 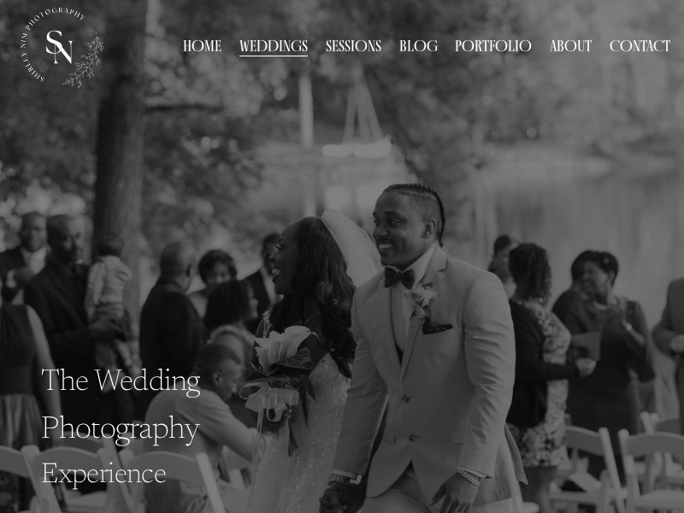 I want to click on a: folder dropdown, so click(x=493, y=46).